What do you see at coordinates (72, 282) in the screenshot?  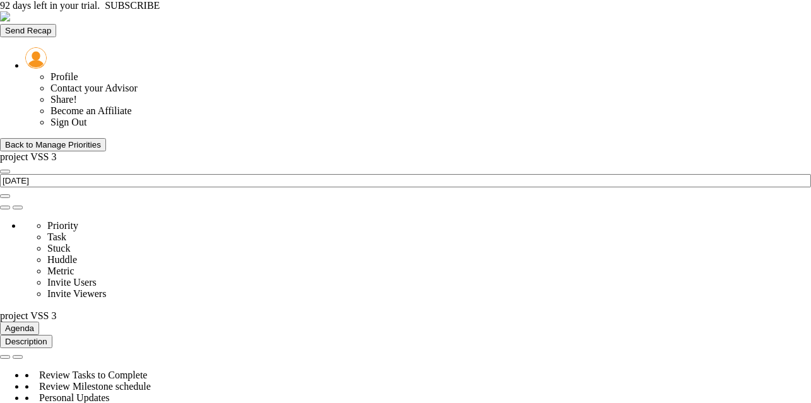 I see `span: Invite Users` at bounding box center [72, 282].